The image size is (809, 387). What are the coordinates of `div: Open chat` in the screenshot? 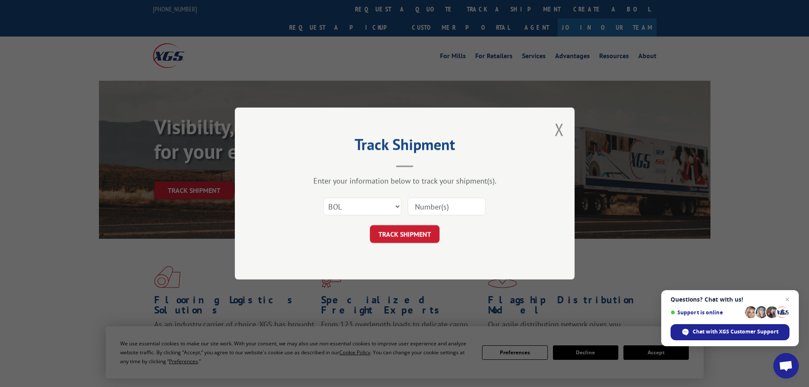 It's located at (786, 366).